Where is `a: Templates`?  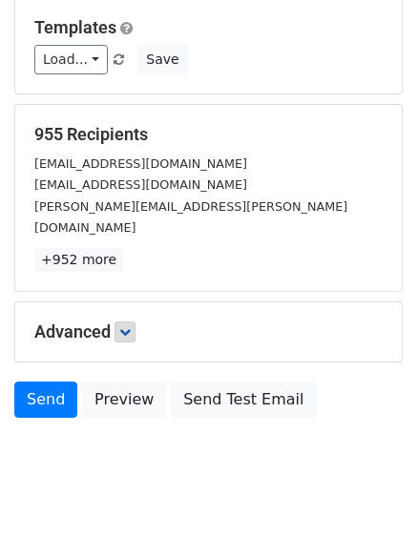 a: Templates is located at coordinates (75, 27).